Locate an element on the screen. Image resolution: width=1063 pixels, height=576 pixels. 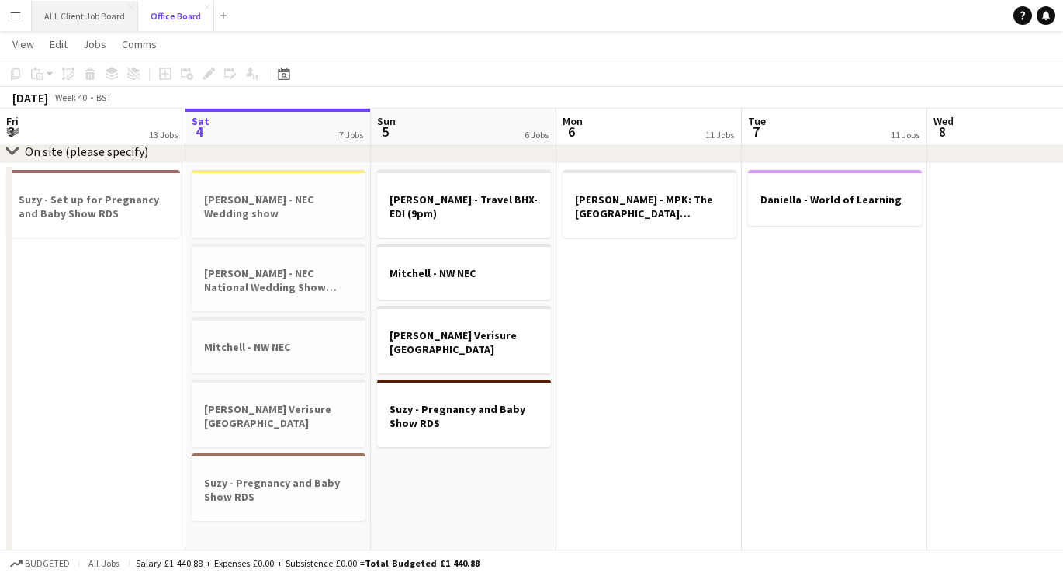
a: Jobs is located at coordinates (95, 44).